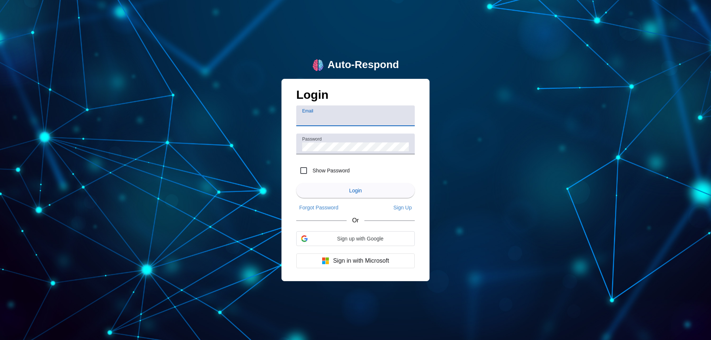 This screenshot has width=711, height=340. Describe the element at coordinates (356, 239) in the screenshot. I see `div: Sign up with Google` at that location.